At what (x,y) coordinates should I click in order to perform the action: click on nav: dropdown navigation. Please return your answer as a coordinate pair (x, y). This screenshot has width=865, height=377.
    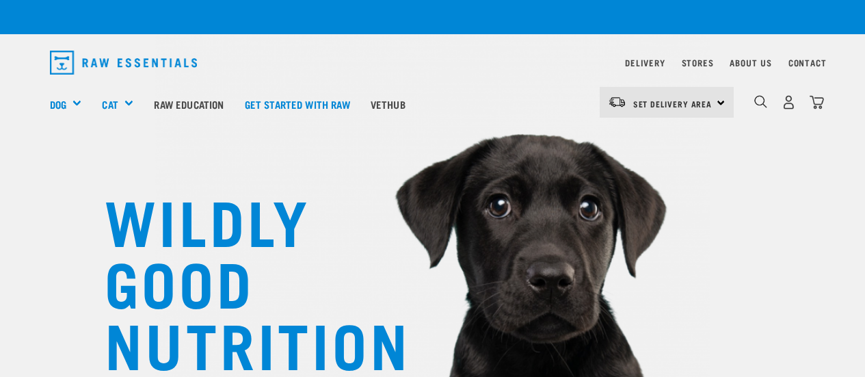
    Looking at the image, I should click on (433, 62).